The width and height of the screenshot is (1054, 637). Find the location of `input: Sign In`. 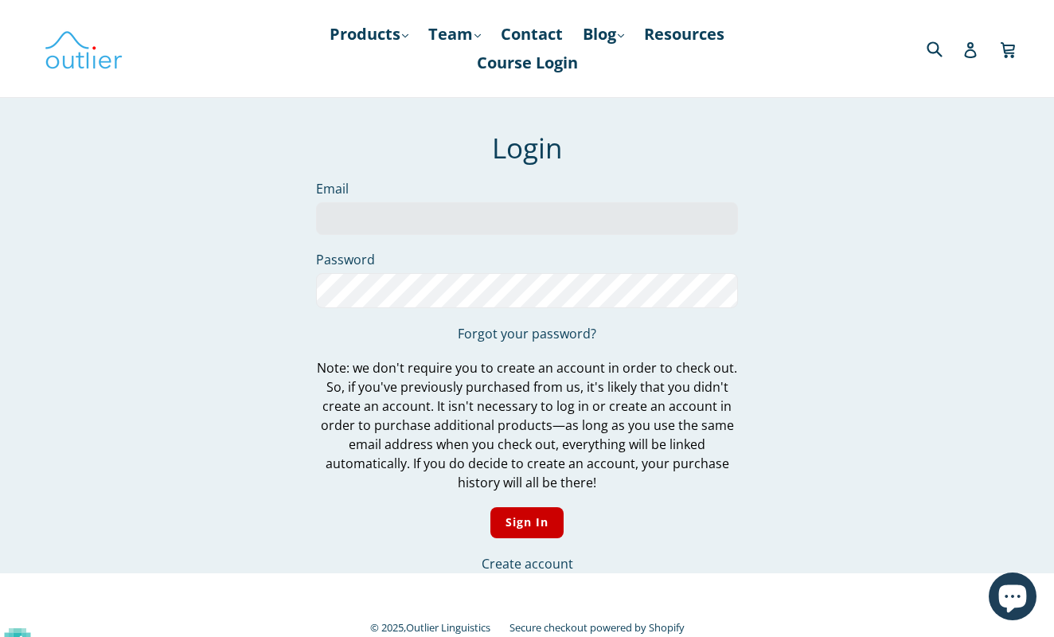

input: Sign In is located at coordinates (527, 522).